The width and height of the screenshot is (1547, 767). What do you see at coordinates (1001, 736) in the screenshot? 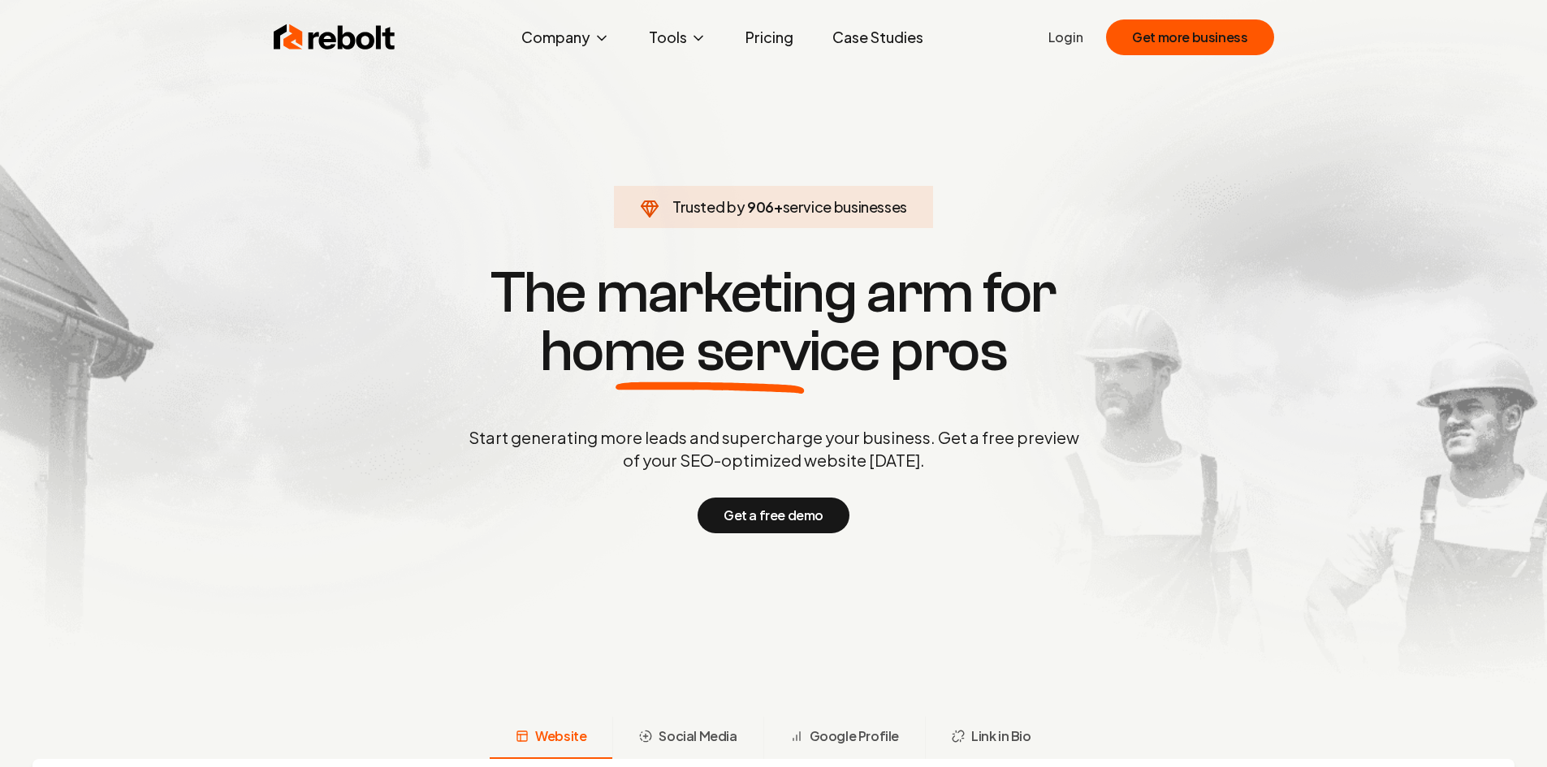
I see `span: Link in Bio` at bounding box center [1001, 736].